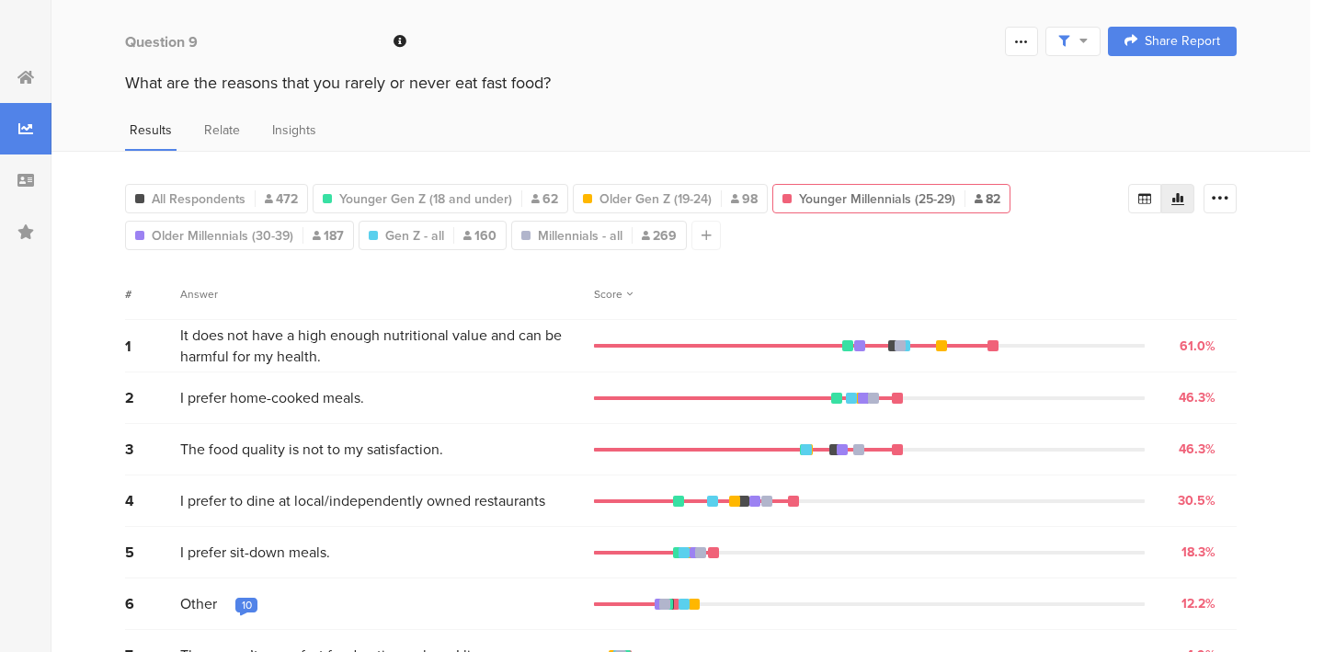 The image size is (1324, 652). Describe the element at coordinates (161, 41) in the screenshot. I see `b: Question 9` at that location.